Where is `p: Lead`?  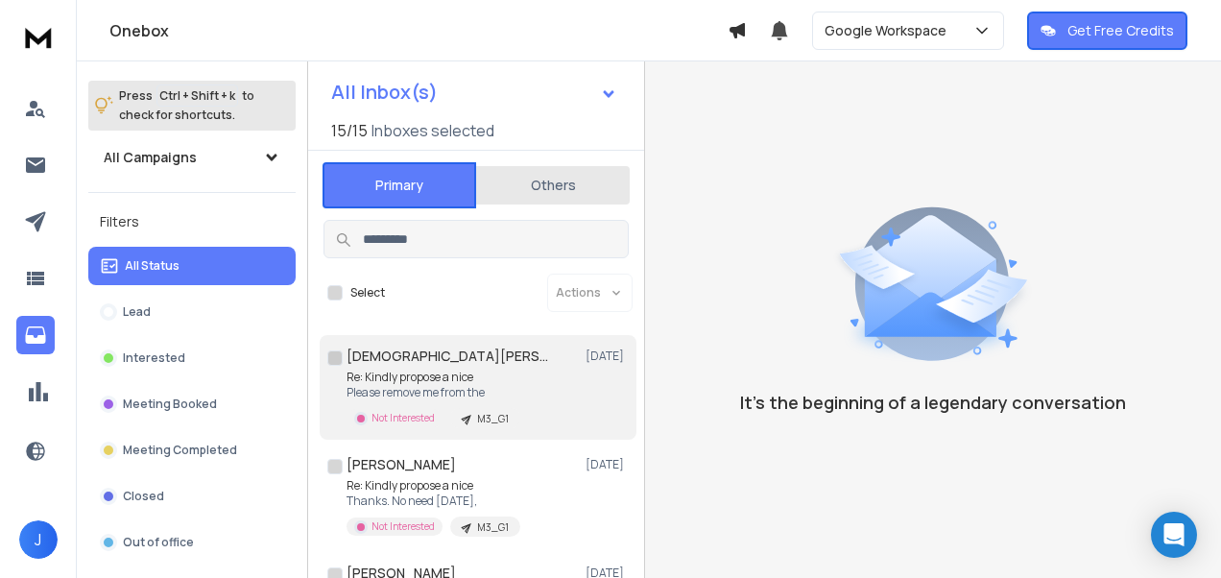 p: Lead is located at coordinates (136, 312).